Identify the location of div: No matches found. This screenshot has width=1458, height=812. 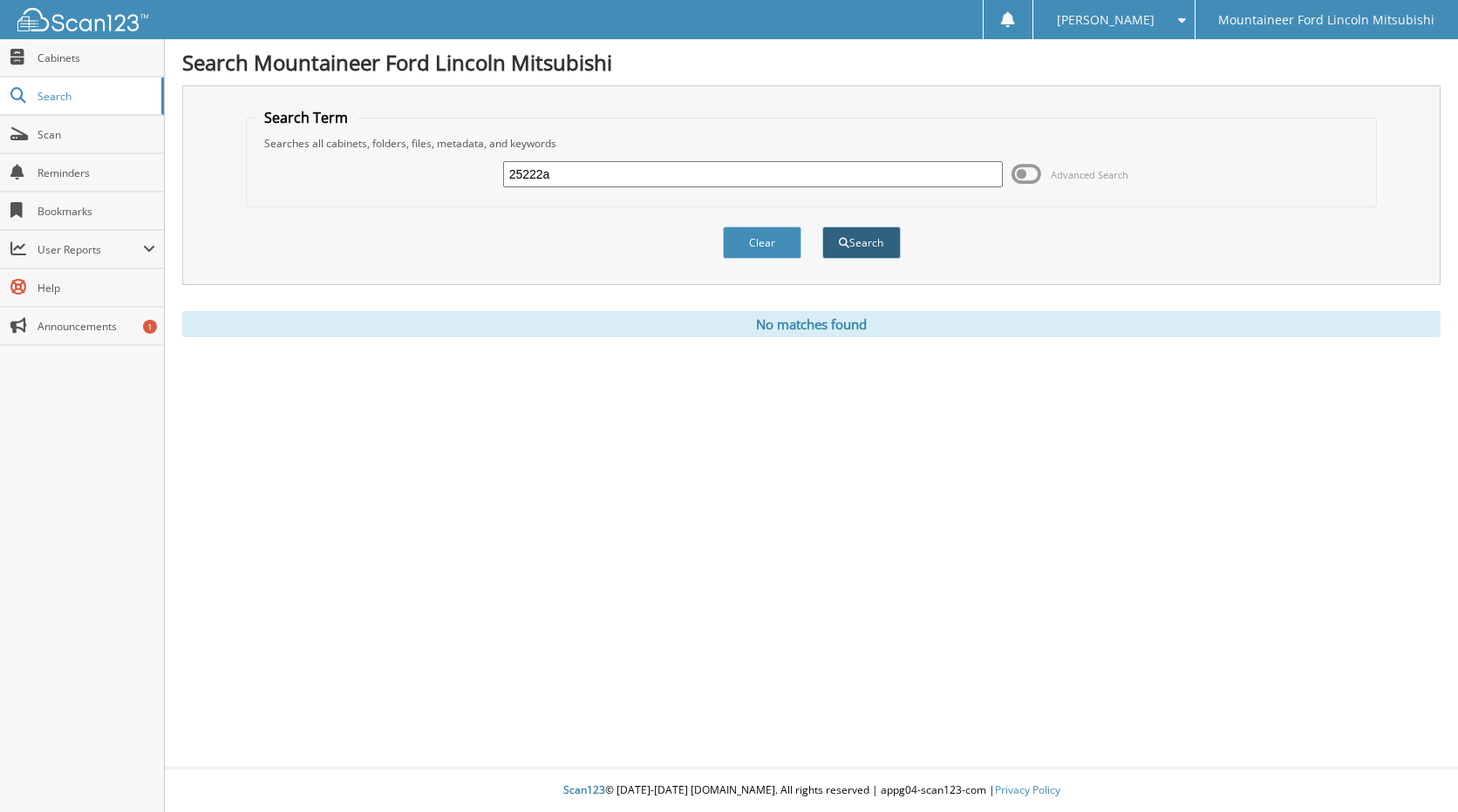
(812, 324).